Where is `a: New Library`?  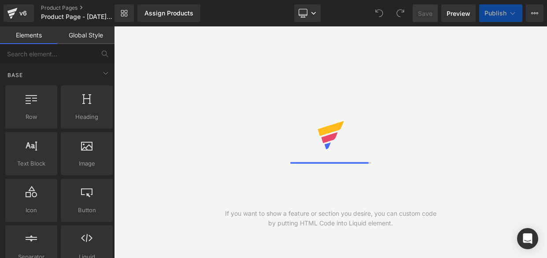
a: New Library is located at coordinates (124, 13).